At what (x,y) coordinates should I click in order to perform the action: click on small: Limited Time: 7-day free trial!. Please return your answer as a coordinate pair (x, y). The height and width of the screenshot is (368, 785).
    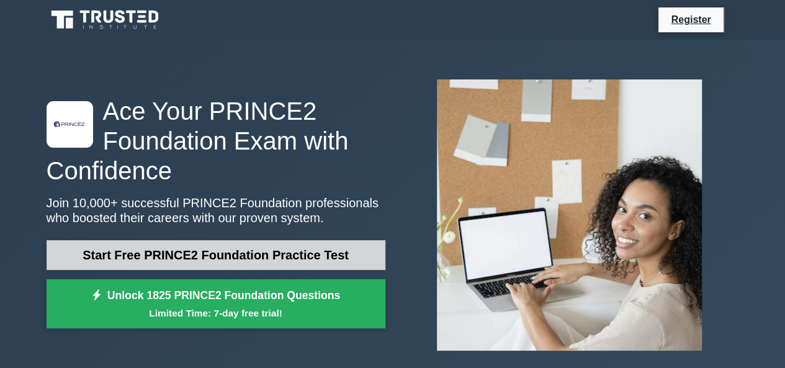
    Looking at the image, I should click on (216, 313).